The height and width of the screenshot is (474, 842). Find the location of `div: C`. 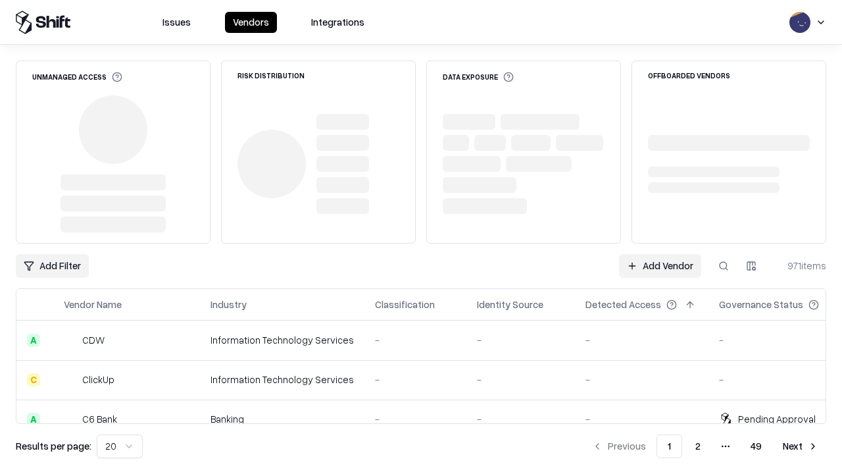

div: C is located at coordinates (34, 380).